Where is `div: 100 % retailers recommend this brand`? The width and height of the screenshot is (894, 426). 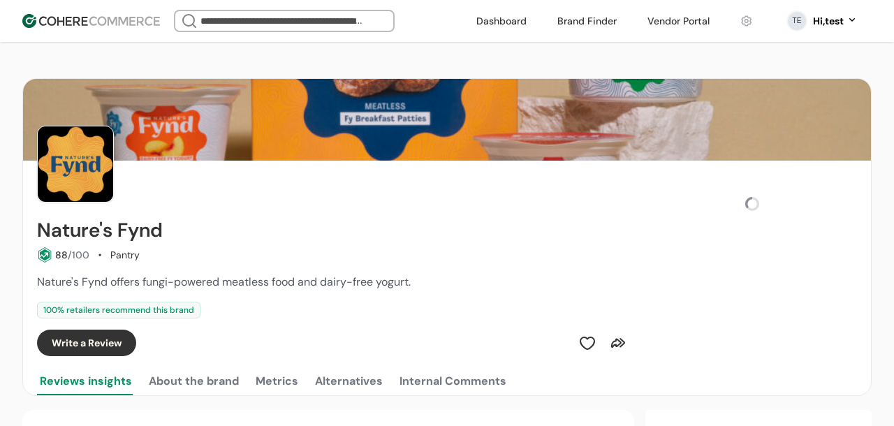
div: 100 % retailers recommend this brand is located at coordinates (119, 310).